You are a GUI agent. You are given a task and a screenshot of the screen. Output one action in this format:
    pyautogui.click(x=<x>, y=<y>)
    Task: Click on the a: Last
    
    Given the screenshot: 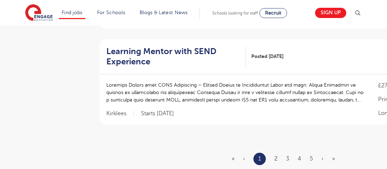 What is the action you would take?
    pyautogui.click(x=333, y=159)
    